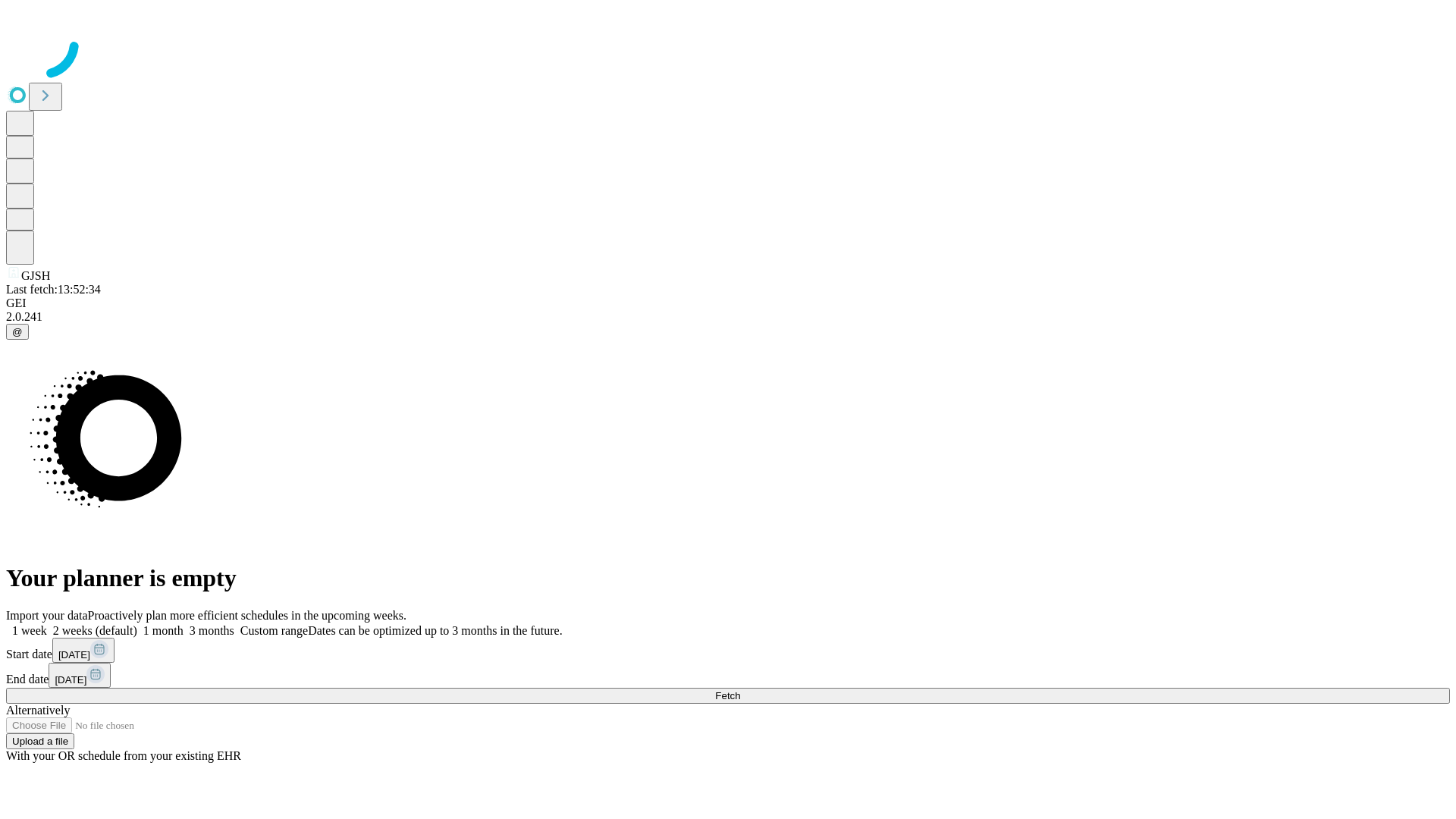 Image resolution: width=1456 pixels, height=819 pixels. Describe the element at coordinates (728, 578) in the screenshot. I see `h1: Your planner is empty` at that location.